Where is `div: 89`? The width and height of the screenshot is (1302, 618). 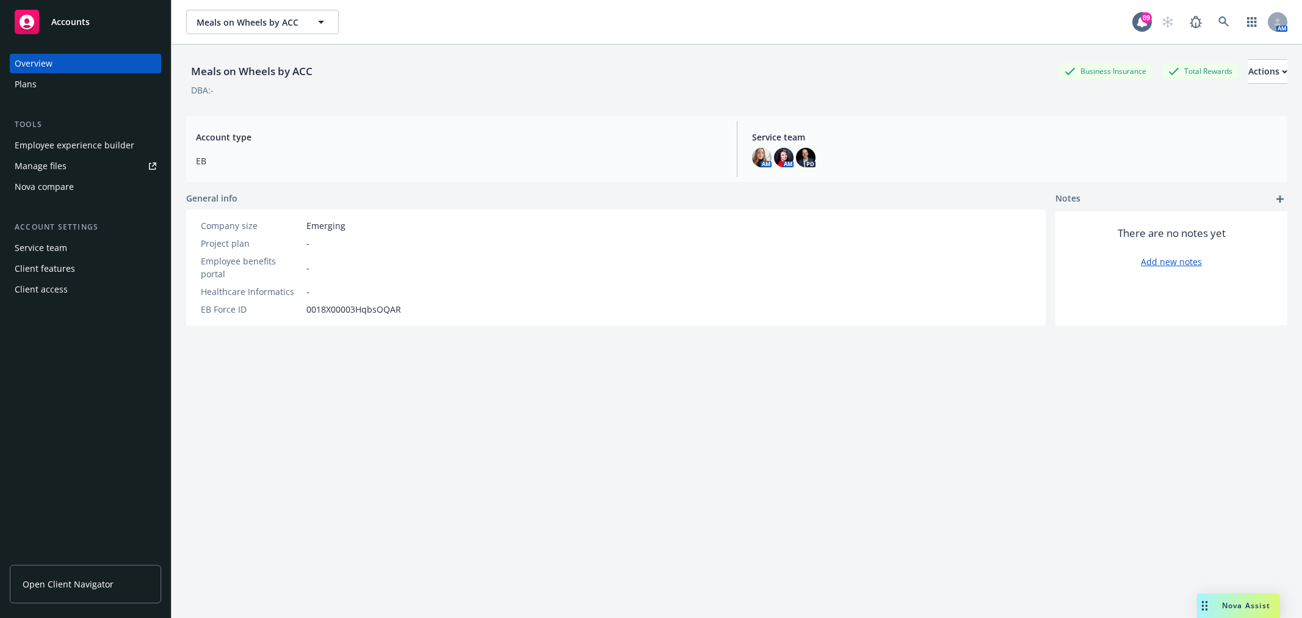
div: 89 is located at coordinates (1146, 18).